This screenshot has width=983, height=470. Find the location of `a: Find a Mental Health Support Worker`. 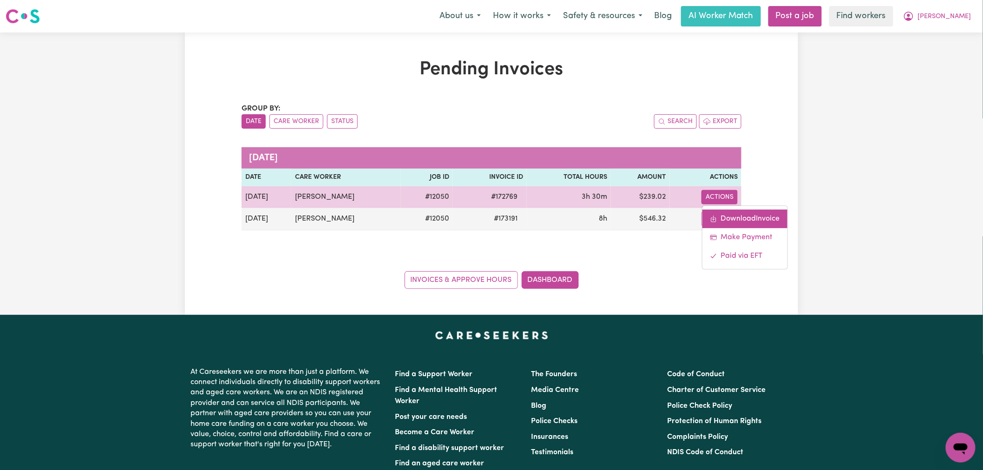

a: Find a Mental Health Support Worker is located at coordinates (446, 396).